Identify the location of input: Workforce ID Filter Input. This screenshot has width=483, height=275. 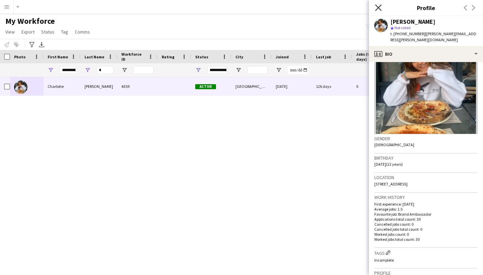
(144, 70).